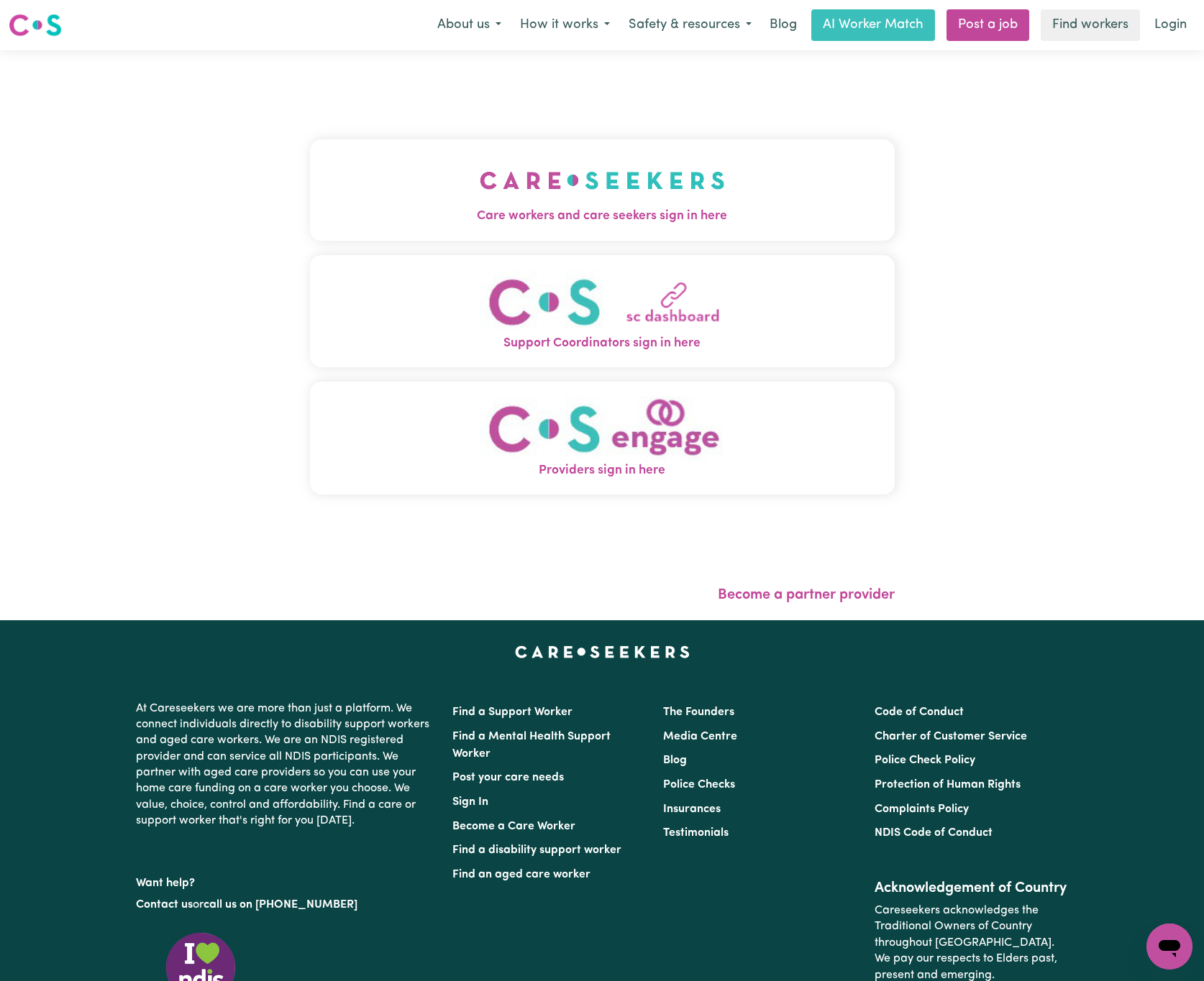 This screenshot has height=981, width=1204. What do you see at coordinates (806, 595) in the screenshot?
I see `a: Become a partner provider` at bounding box center [806, 595].